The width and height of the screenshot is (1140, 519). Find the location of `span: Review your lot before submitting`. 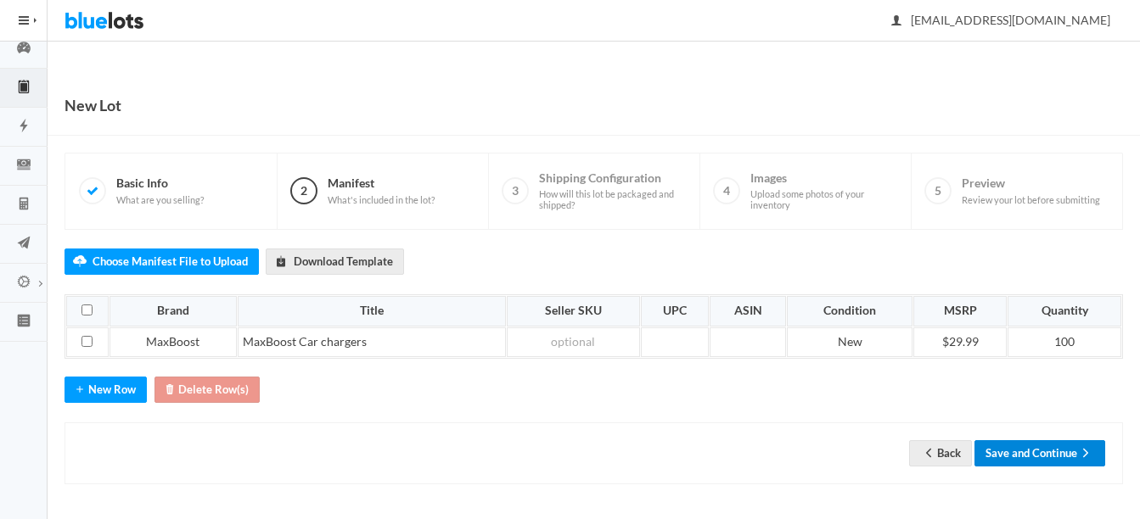

span: Review your lot before submitting is located at coordinates (1030, 200).